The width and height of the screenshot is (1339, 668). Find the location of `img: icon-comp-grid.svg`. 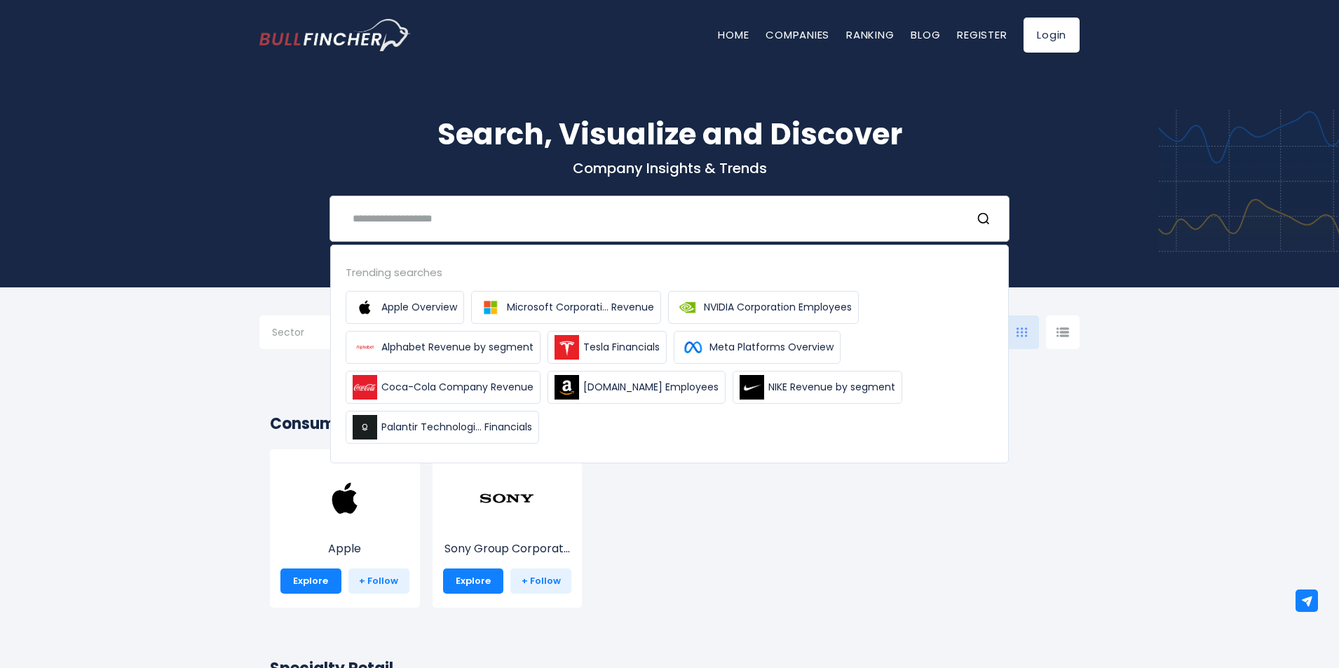

img: icon-comp-grid.svg is located at coordinates (1022, 332).